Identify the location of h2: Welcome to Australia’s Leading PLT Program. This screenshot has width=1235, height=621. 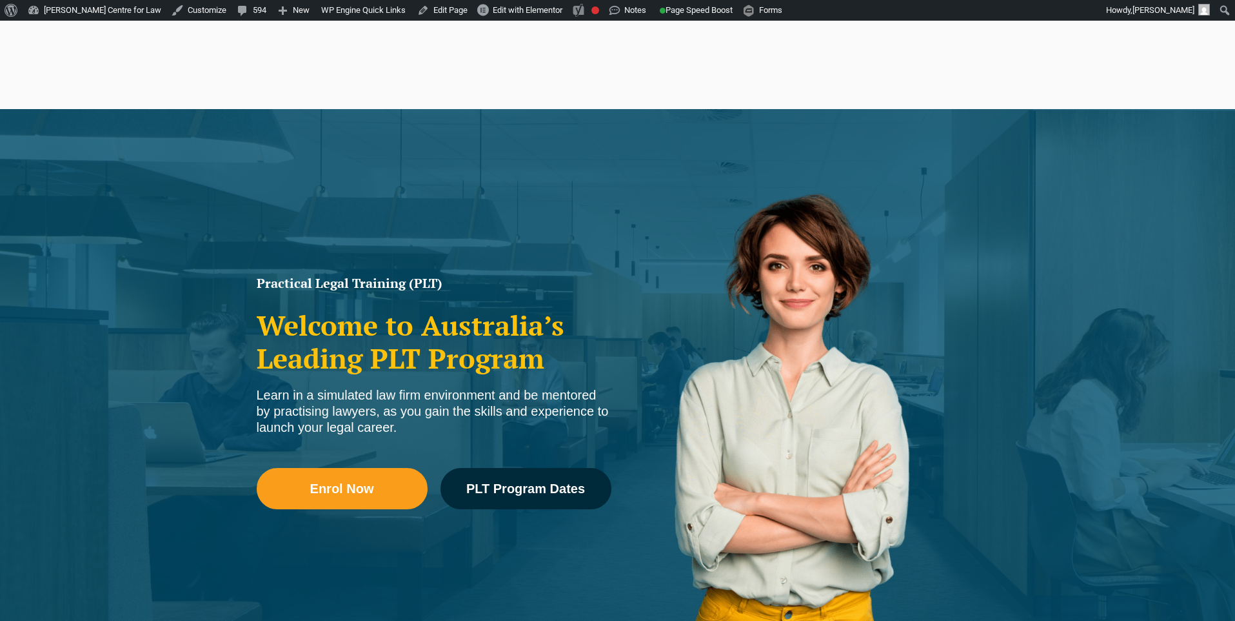
(434, 341).